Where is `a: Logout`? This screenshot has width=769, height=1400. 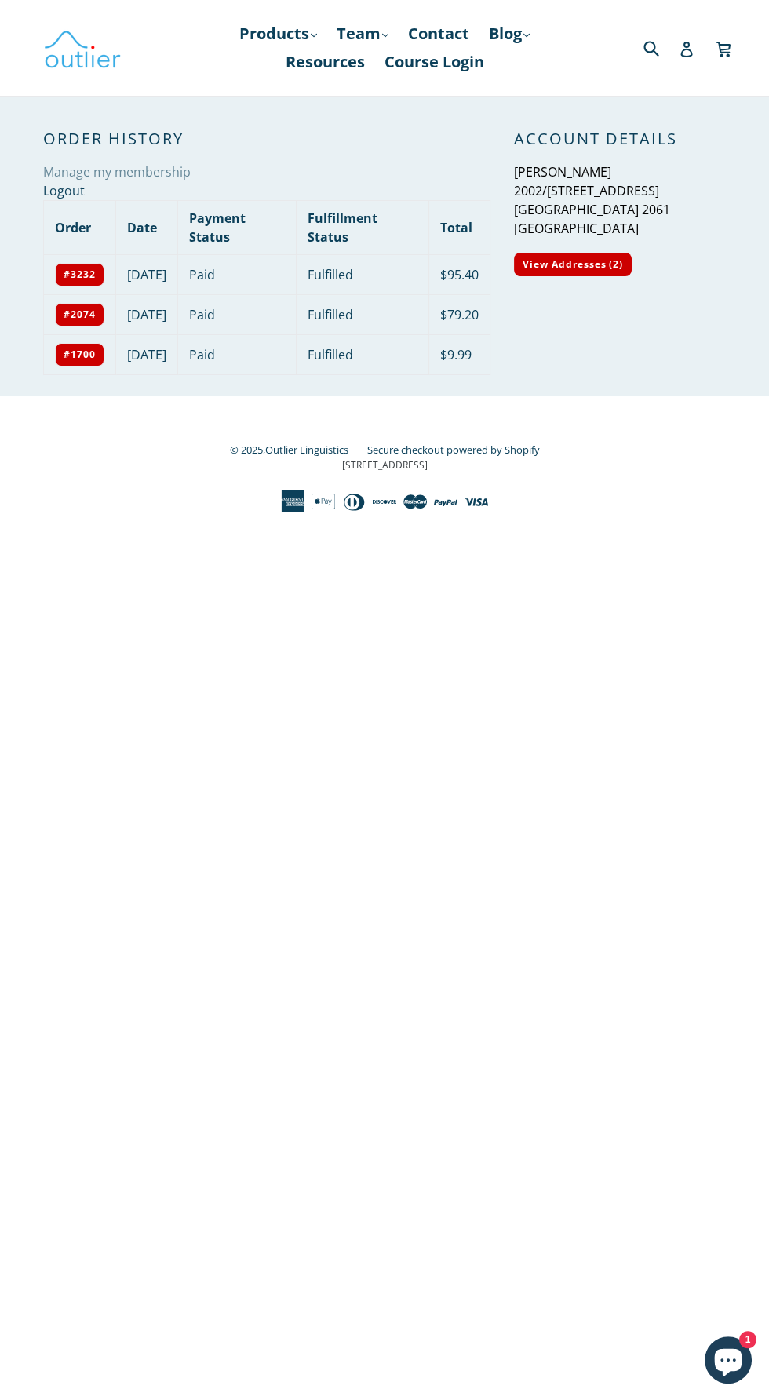
a: Logout is located at coordinates (64, 191).